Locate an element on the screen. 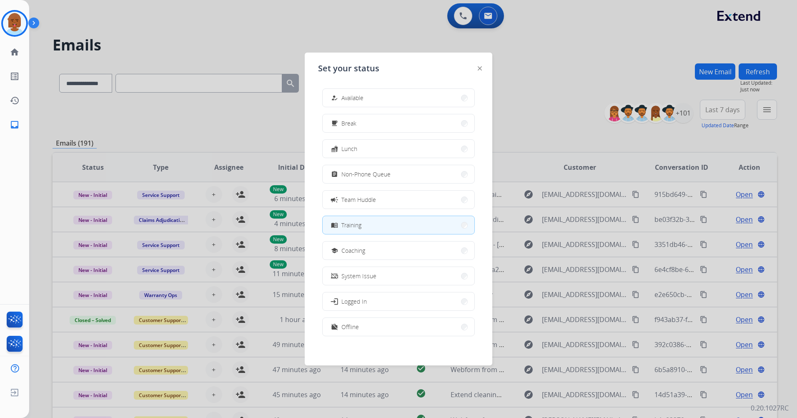 This screenshot has height=418, width=797. button: Team Huddle is located at coordinates (398, 199).